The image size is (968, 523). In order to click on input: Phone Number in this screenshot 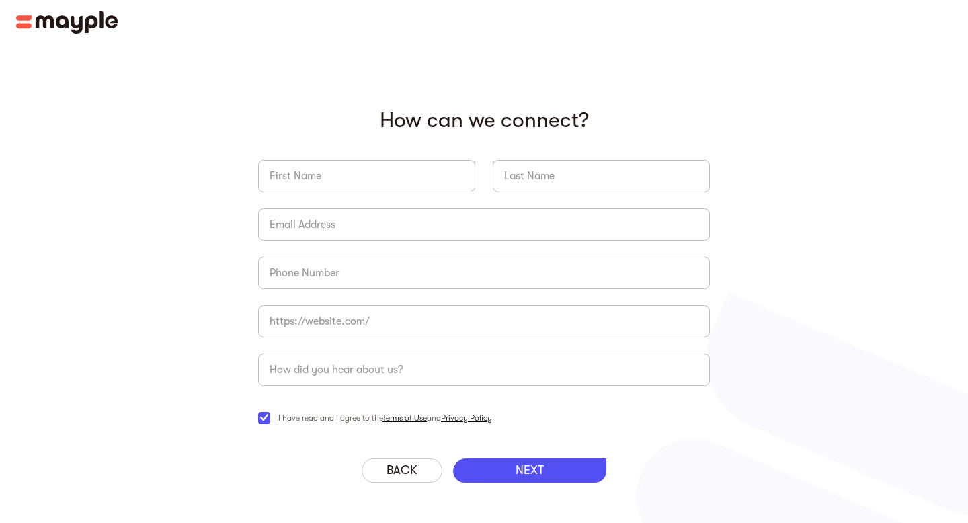, I will do `click(484, 273)`.